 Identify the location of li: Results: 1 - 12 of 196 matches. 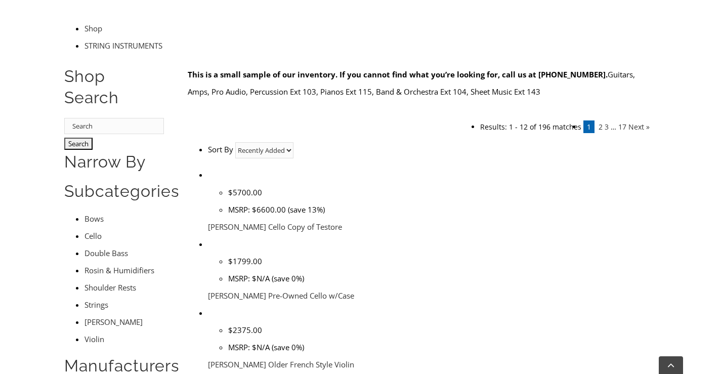
(531, 126).